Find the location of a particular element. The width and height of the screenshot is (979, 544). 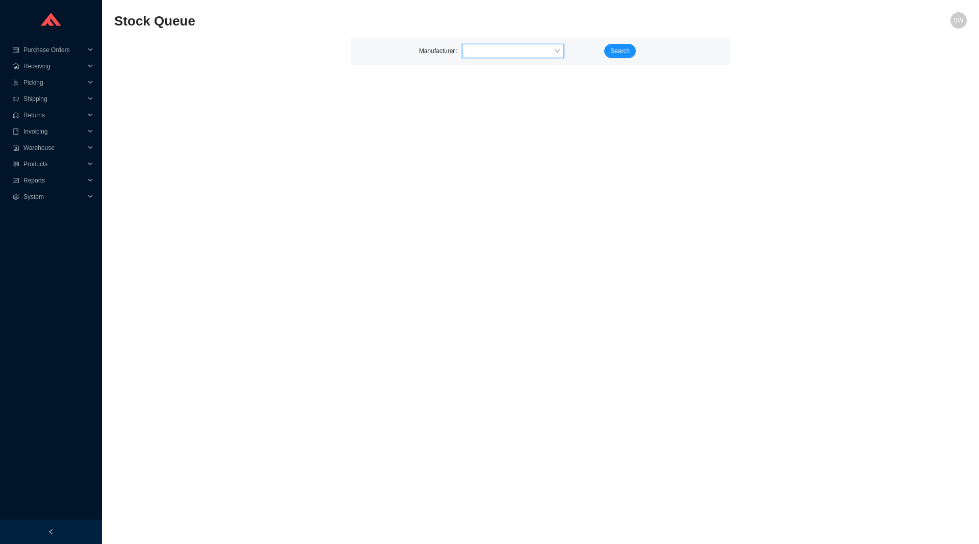

span: Shipping is located at coordinates (54, 99).